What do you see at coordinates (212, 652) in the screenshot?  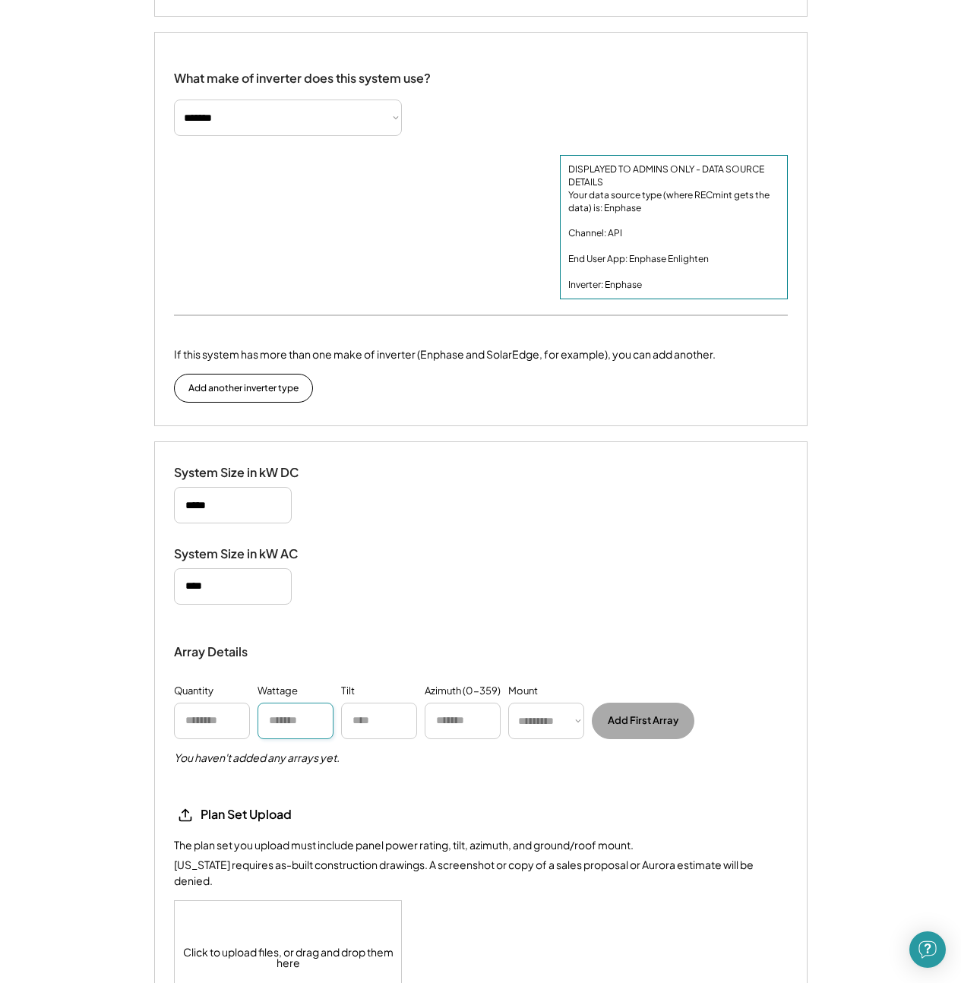 I see `div: Array Details` at bounding box center [212, 652].